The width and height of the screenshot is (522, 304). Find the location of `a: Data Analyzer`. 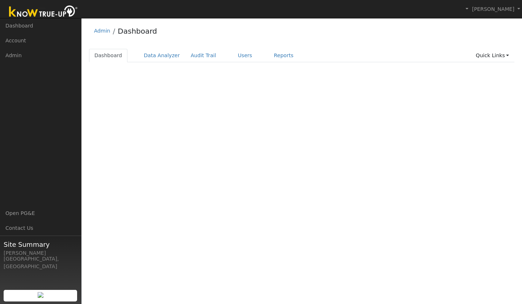

a: Data Analyzer is located at coordinates (162, 55).